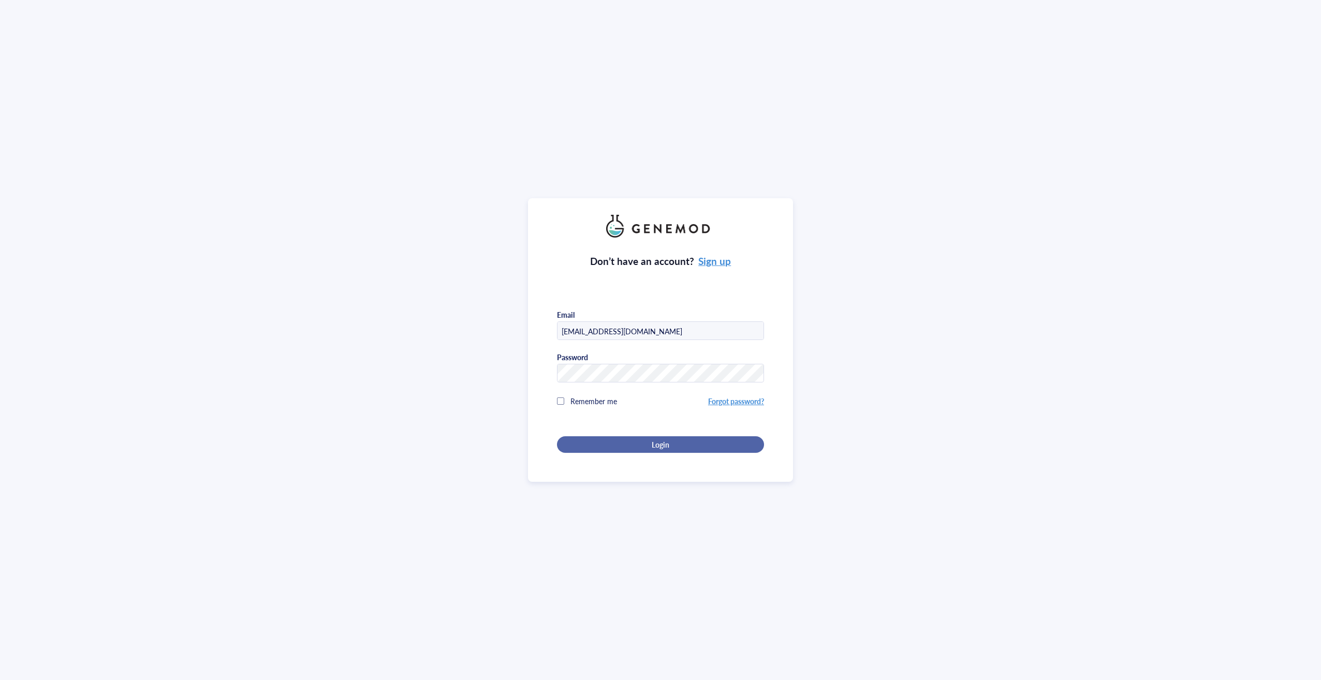 Image resolution: width=1321 pixels, height=680 pixels. What do you see at coordinates (573, 357) in the screenshot?
I see `div: Password` at bounding box center [573, 357].